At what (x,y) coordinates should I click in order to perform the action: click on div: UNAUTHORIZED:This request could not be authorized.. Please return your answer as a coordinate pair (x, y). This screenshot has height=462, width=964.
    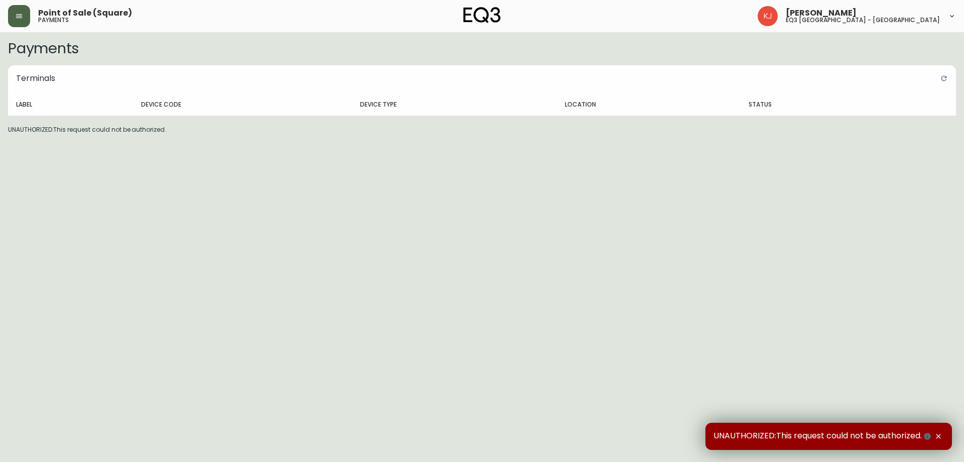
    Looking at the image, I should click on (482, 99).